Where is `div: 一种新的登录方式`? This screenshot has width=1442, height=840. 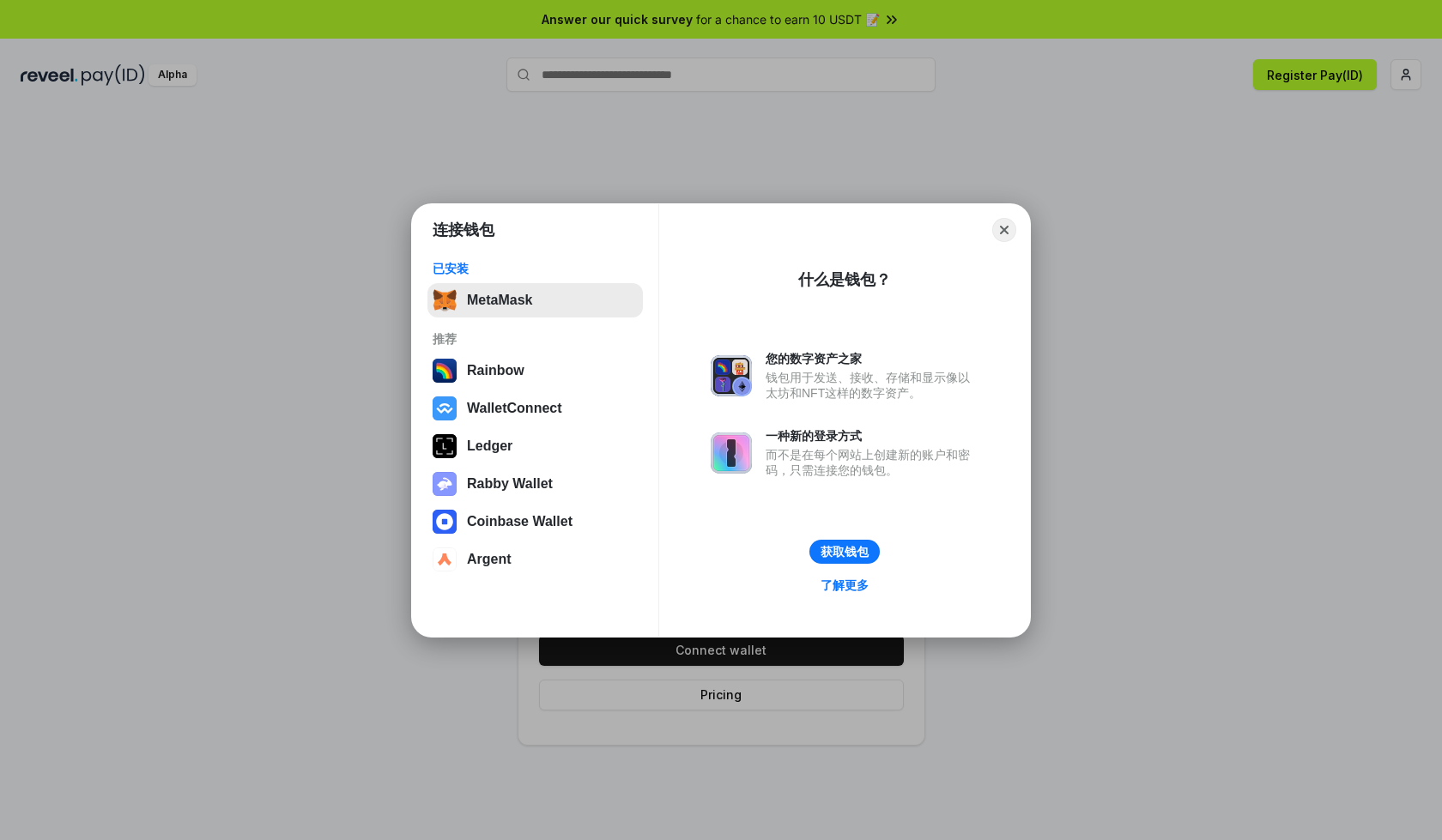
div: 一种新的登录方式 is located at coordinates (872, 436).